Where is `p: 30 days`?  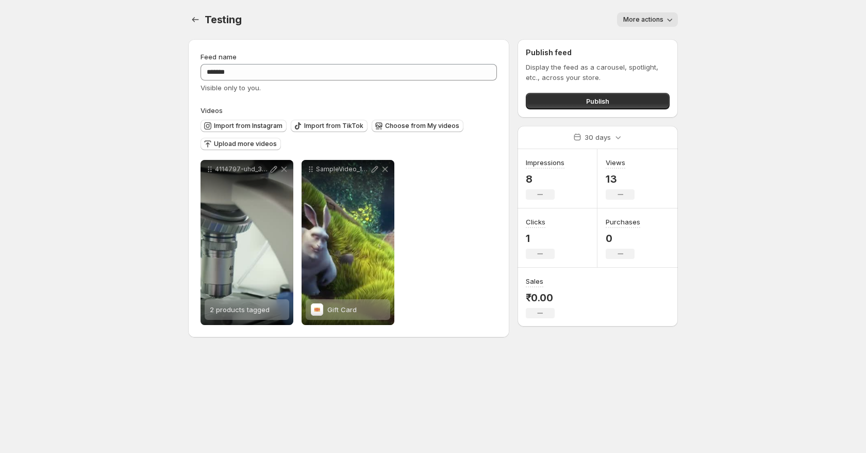 p: 30 days is located at coordinates (598, 137).